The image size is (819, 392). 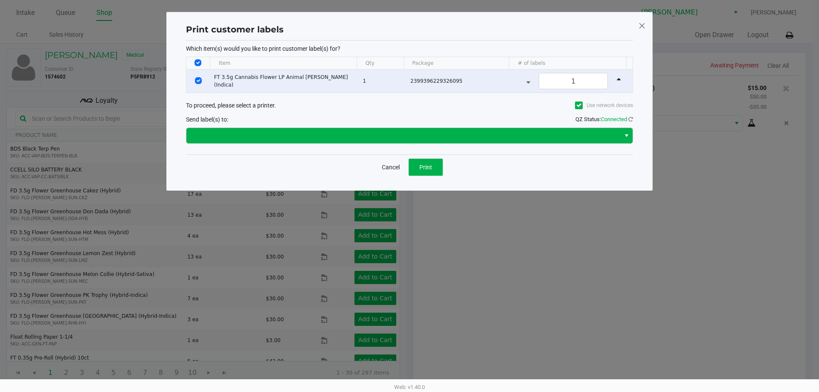 I want to click on th: Package, so click(x=456, y=63).